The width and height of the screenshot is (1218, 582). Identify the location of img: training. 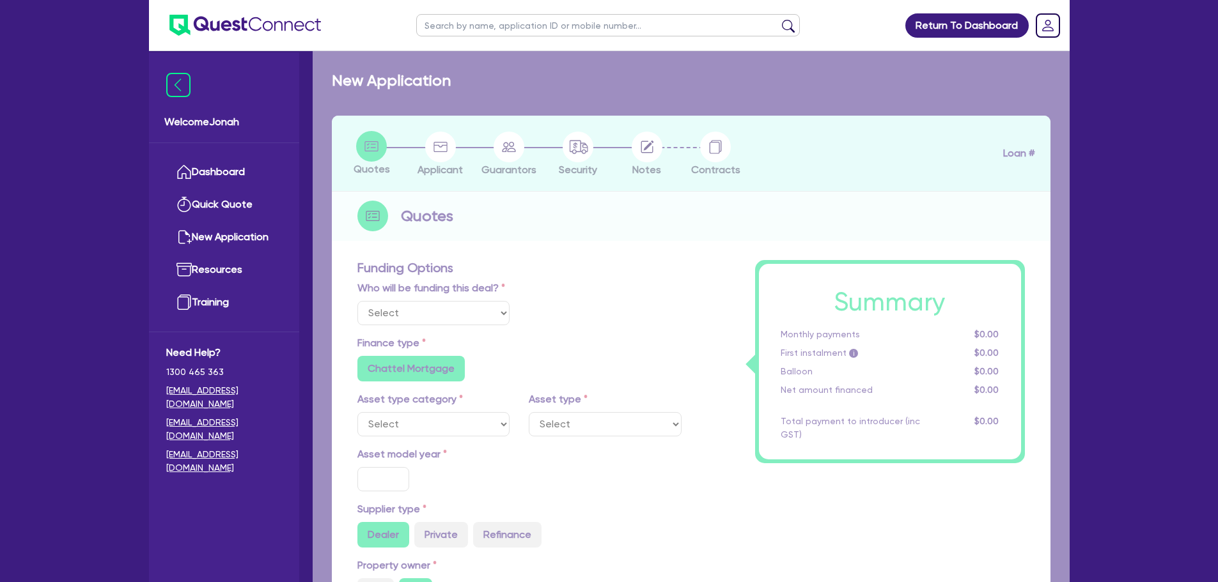
(184, 302).